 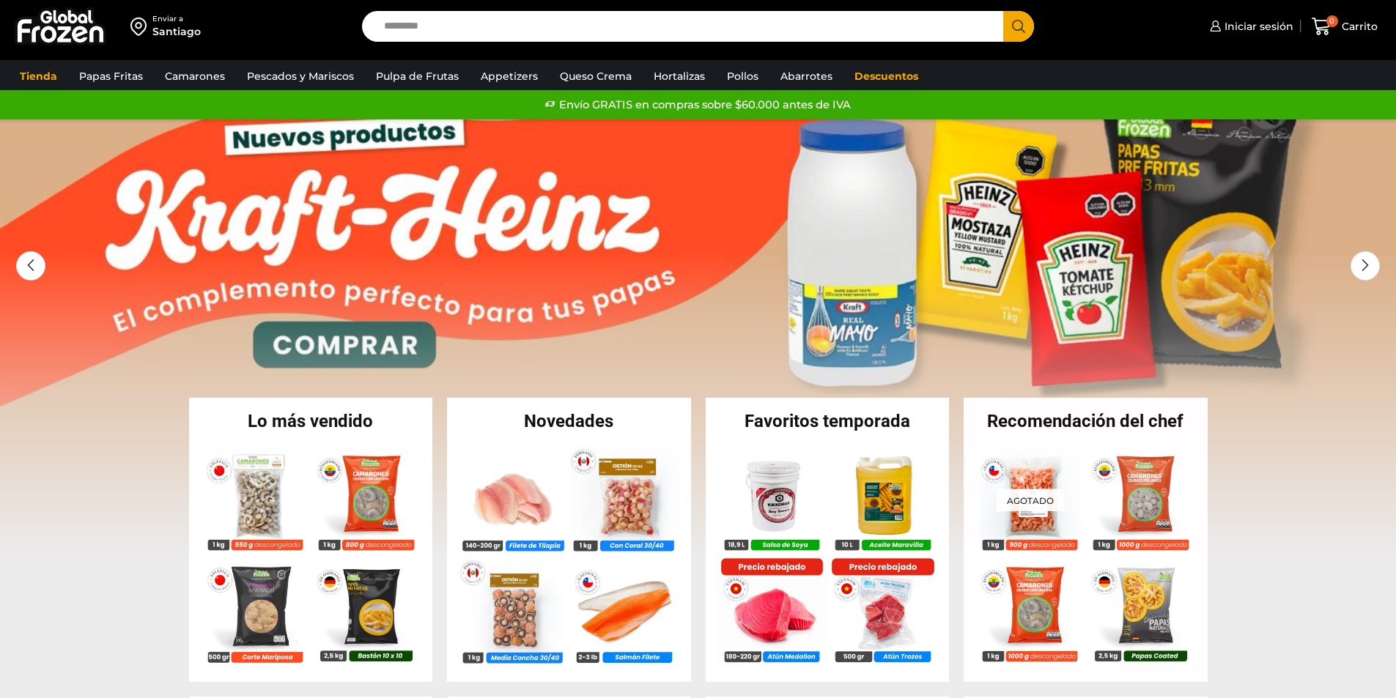 What do you see at coordinates (569, 421) in the screenshot?
I see `h2: Novedades` at bounding box center [569, 421].